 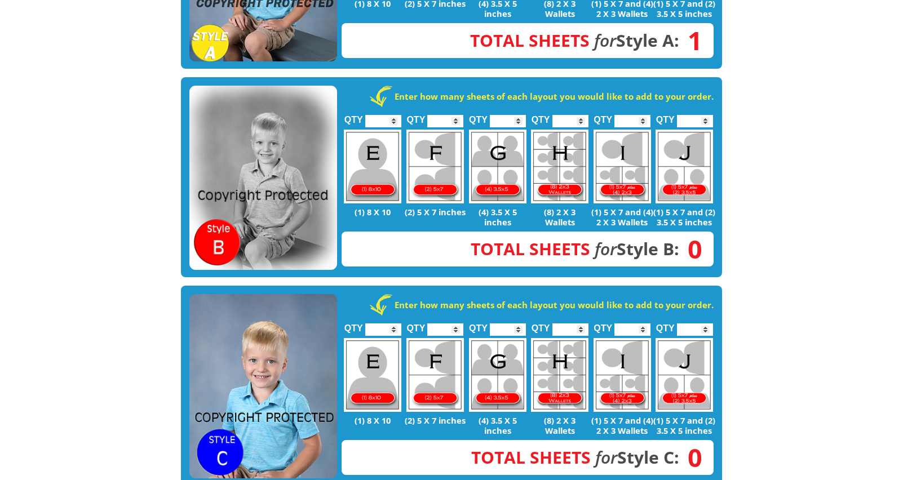 What do you see at coordinates (574, 40) in the screenshot?
I see `strong: Style A:` at bounding box center [574, 40].